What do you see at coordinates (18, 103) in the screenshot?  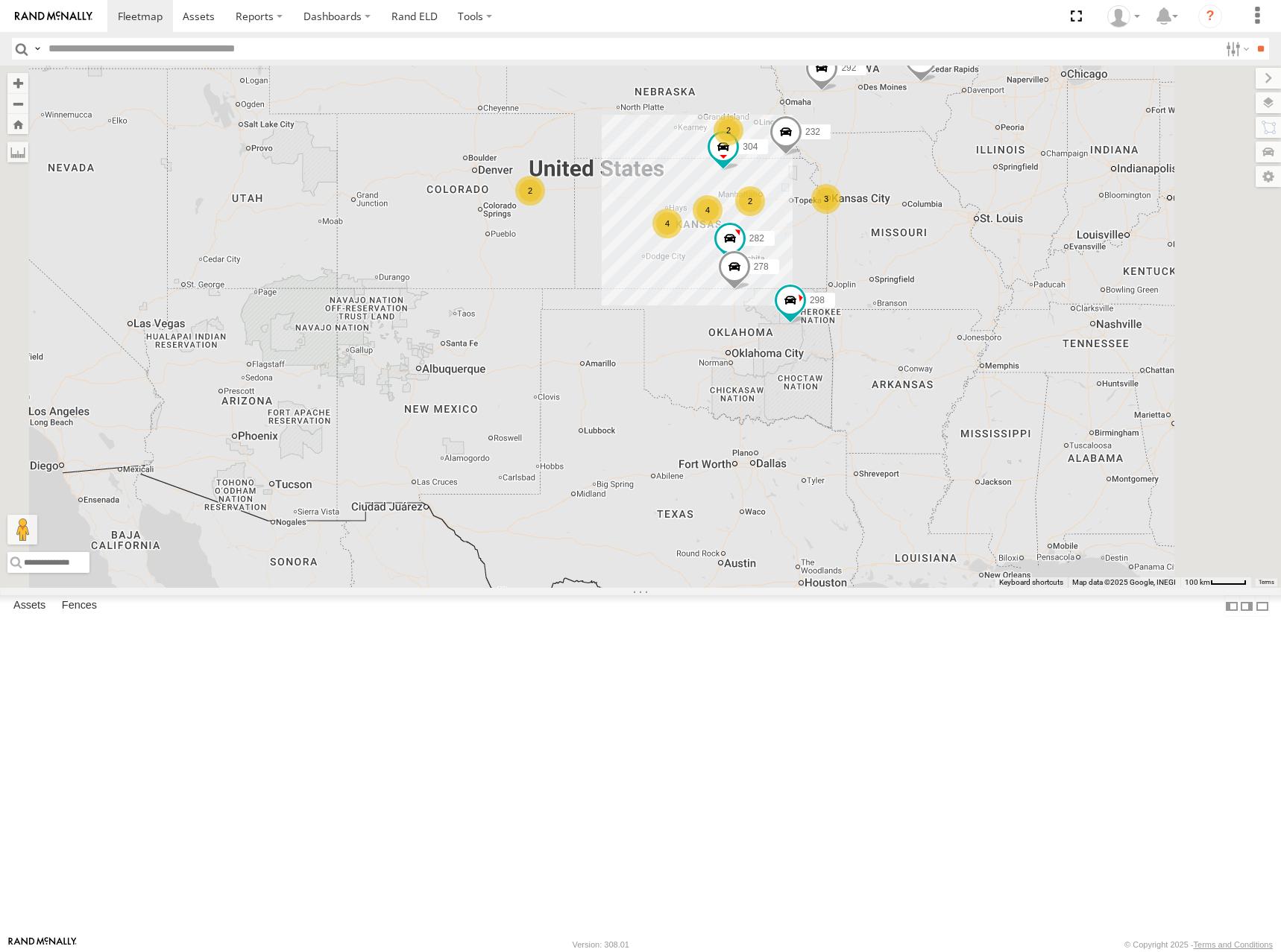 I see `button: Zoom out` at bounding box center [18, 103].